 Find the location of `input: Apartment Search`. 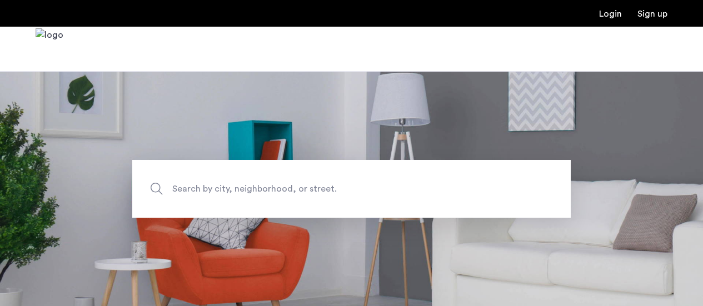

input: Apartment Search is located at coordinates (351, 189).